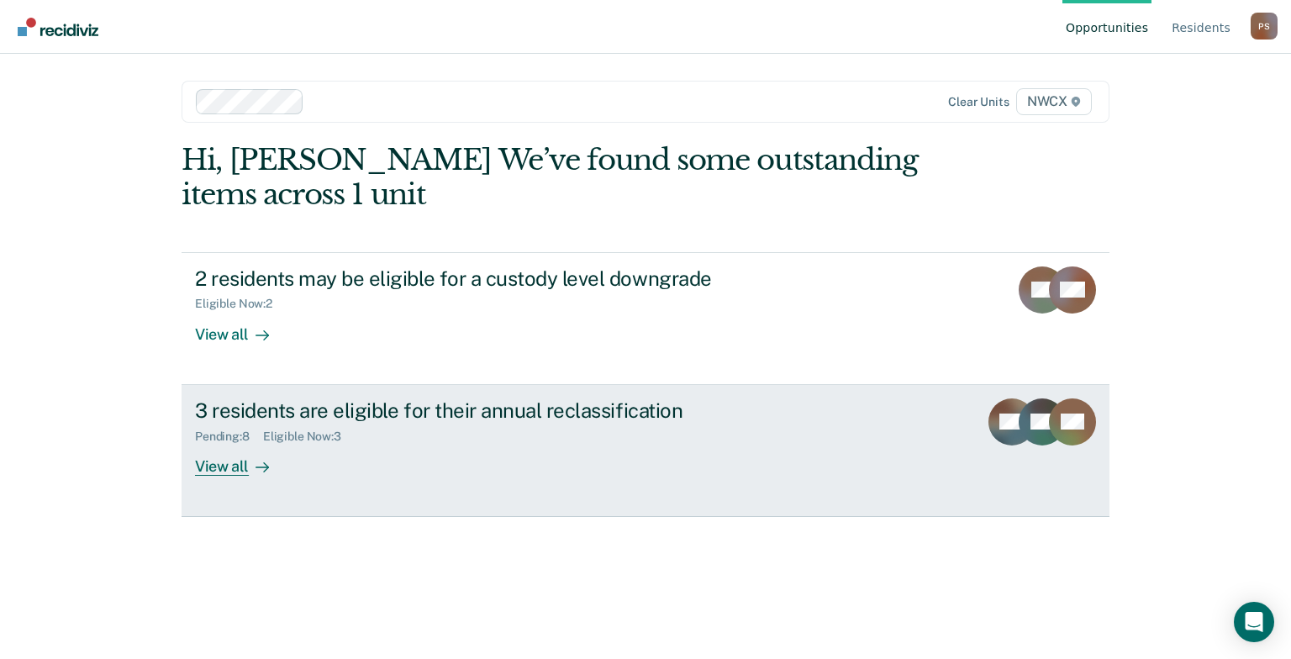 The width and height of the screenshot is (1291, 659). I want to click on div: P S, so click(1264, 26).